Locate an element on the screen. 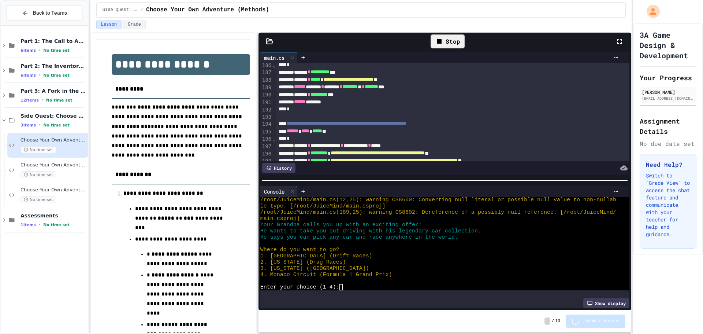 The image size is (703, 334). div: 186 is located at coordinates (266, 66).